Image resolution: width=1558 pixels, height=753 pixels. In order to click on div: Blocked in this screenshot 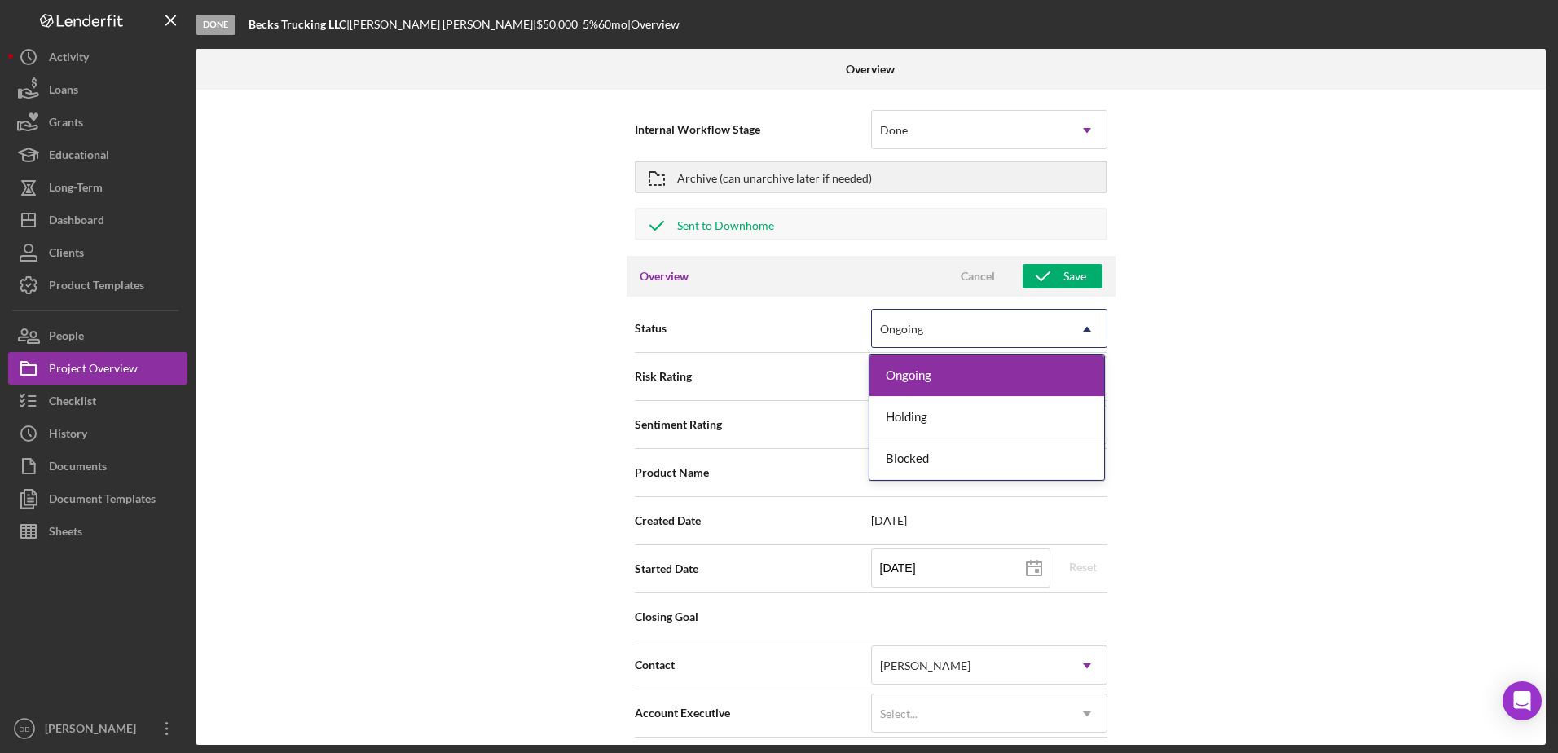, I will do `click(987, 459)`.